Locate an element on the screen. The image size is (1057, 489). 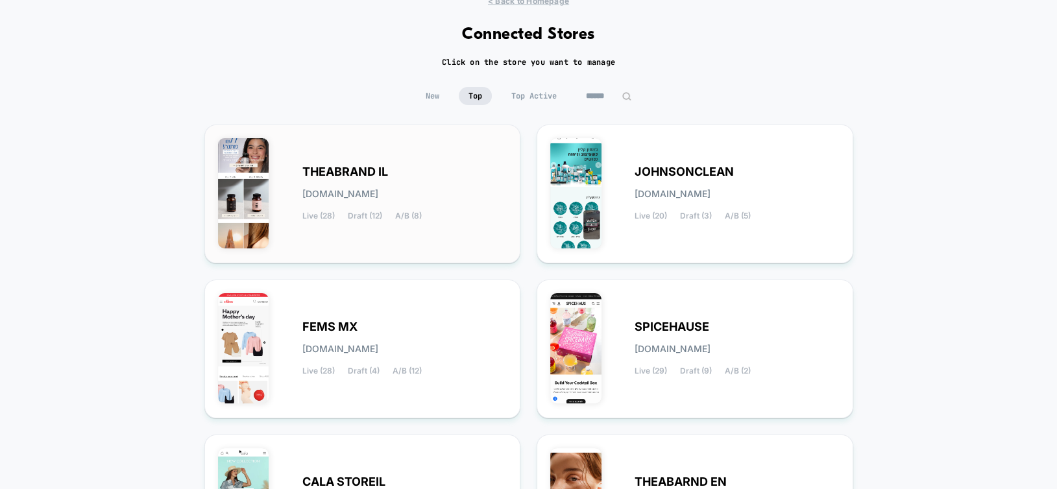
span: Live (20) is located at coordinates (651, 216).